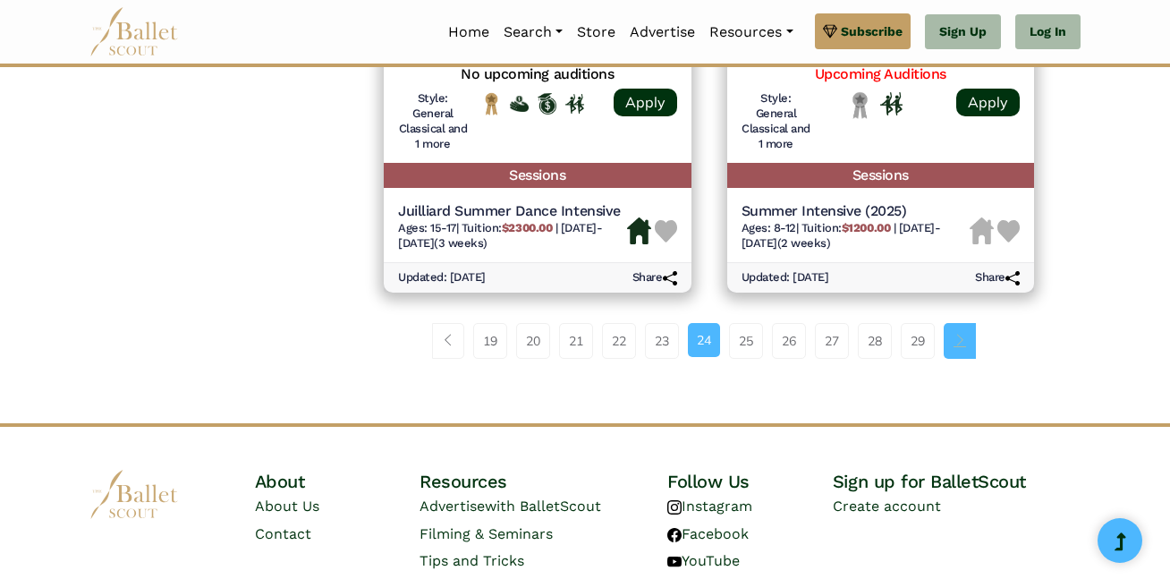 The image size is (1170, 579). What do you see at coordinates (886, 505) in the screenshot?
I see `a: Create account` at bounding box center [886, 505].